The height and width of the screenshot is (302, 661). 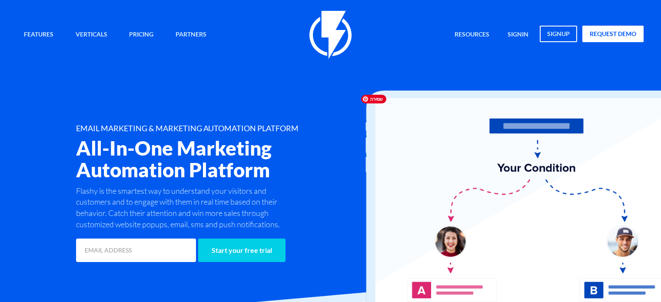 What do you see at coordinates (613, 34) in the screenshot?
I see `a: request demo` at bounding box center [613, 34].